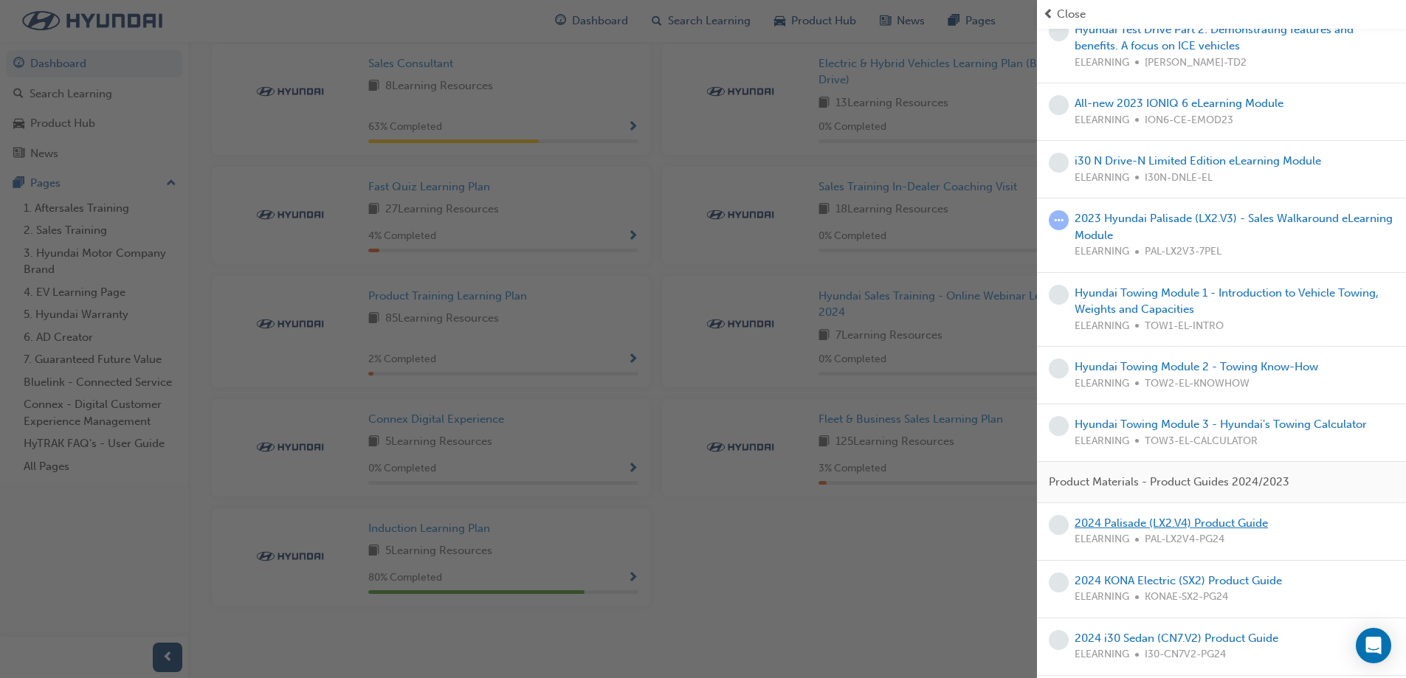 This screenshot has height=678, width=1406. What do you see at coordinates (1374, 646) in the screenshot?
I see `div: Open Intercom Messenger` at bounding box center [1374, 646].